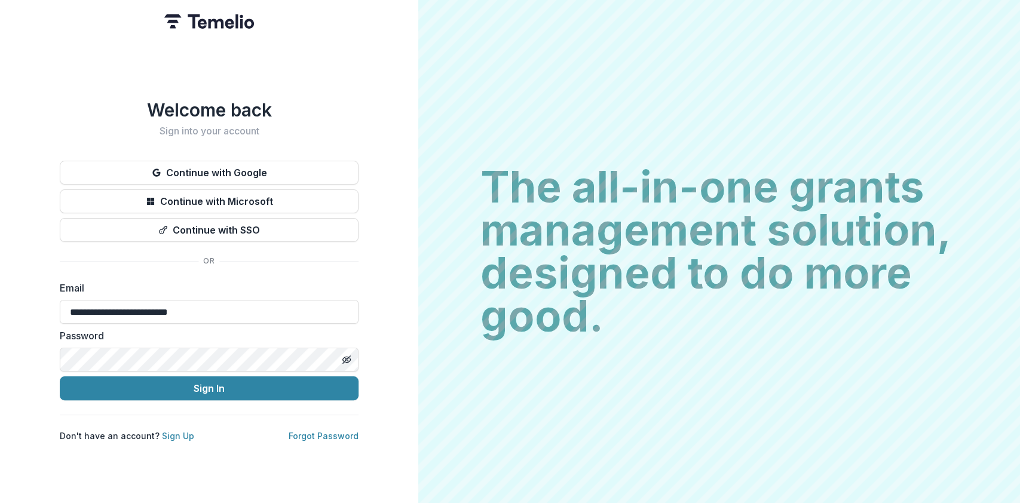 The width and height of the screenshot is (1020, 503). What do you see at coordinates (209, 110) in the screenshot?
I see `h1: Welcome back` at bounding box center [209, 110].